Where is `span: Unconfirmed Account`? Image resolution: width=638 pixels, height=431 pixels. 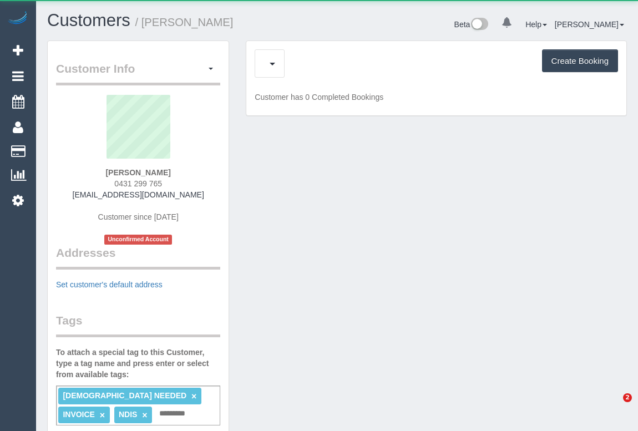 span: Unconfirmed Account is located at coordinates (138, 239).